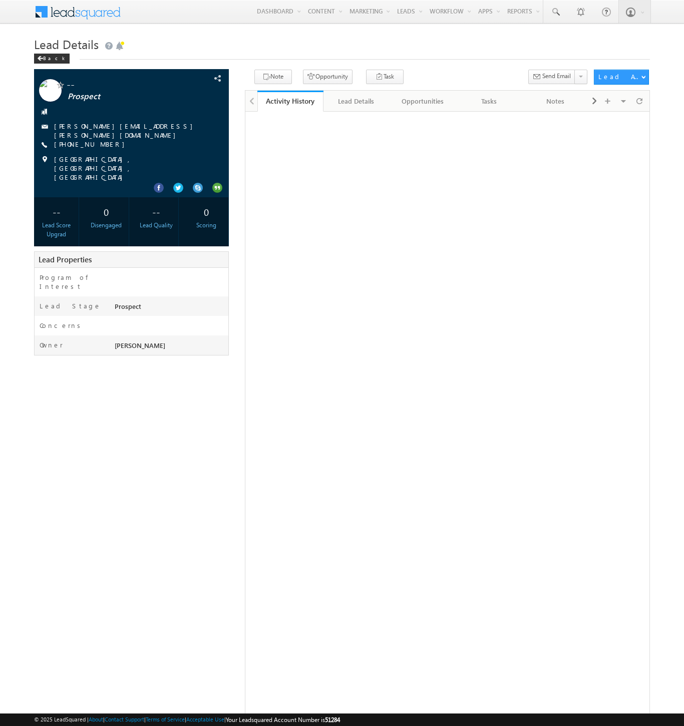  Describe the element at coordinates (128, 97) in the screenshot. I see `span: Prospect` at that location.